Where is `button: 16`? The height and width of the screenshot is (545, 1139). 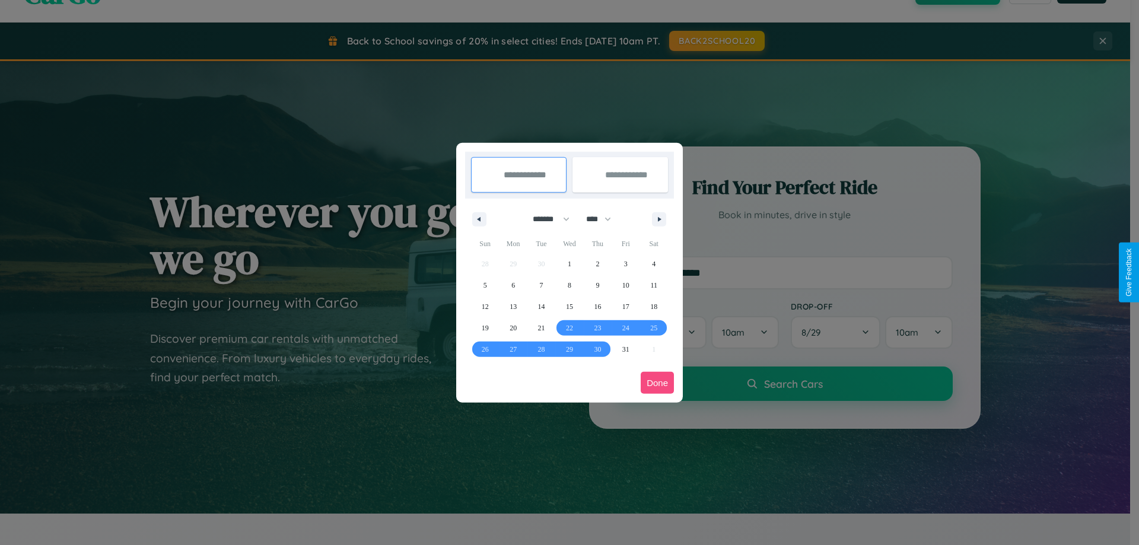
button: 16 is located at coordinates (598, 307).